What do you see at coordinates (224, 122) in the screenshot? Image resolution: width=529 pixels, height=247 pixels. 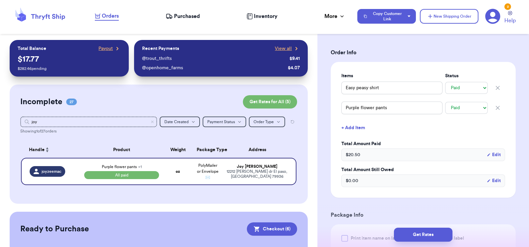 I see `button: Payment Status` at bounding box center [224, 122].